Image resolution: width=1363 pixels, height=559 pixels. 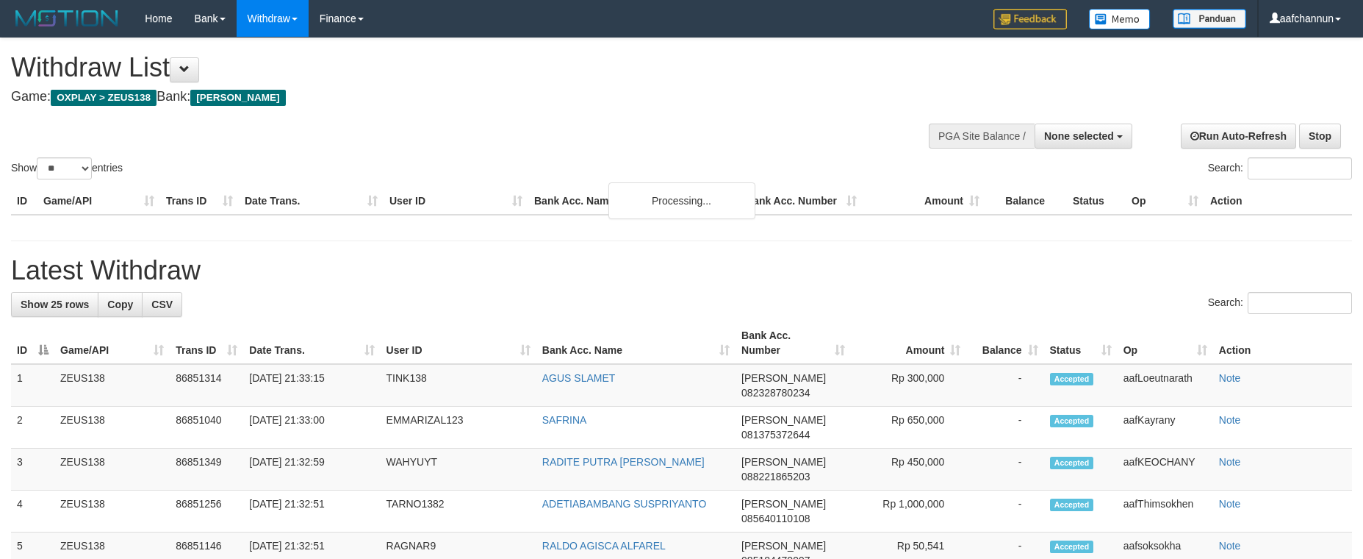 What do you see at coordinates (564, 420) in the screenshot?
I see `a: SAFRINA` at bounding box center [564, 420].